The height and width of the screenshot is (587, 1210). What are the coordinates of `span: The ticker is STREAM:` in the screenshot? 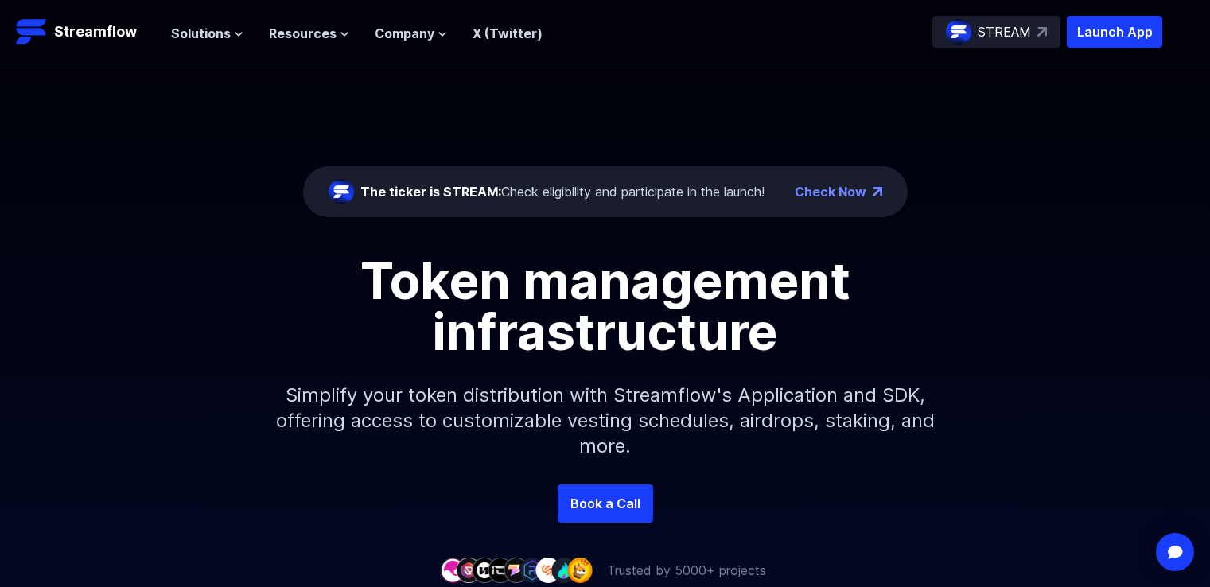 It's located at (430, 192).